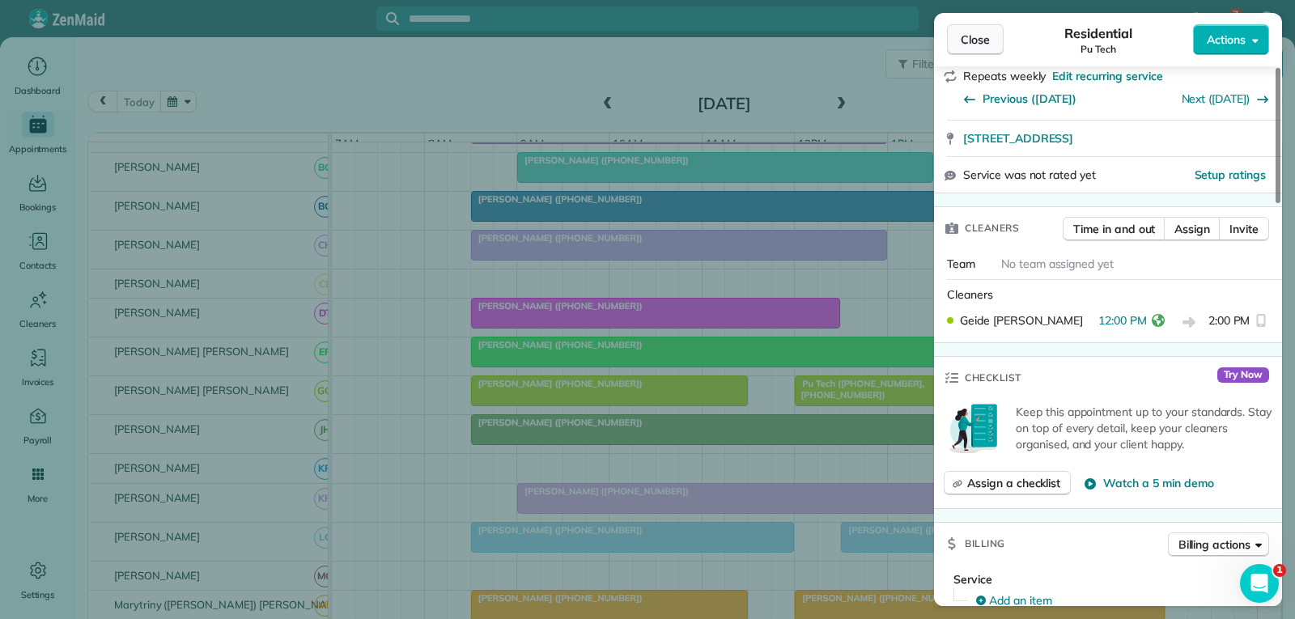 This screenshot has width=1295, height=619. What do you see at coordinates (1158, 483) in the screenshot?
I see `span: Watch a 5 min demo` at bounding box center [1158, 483].